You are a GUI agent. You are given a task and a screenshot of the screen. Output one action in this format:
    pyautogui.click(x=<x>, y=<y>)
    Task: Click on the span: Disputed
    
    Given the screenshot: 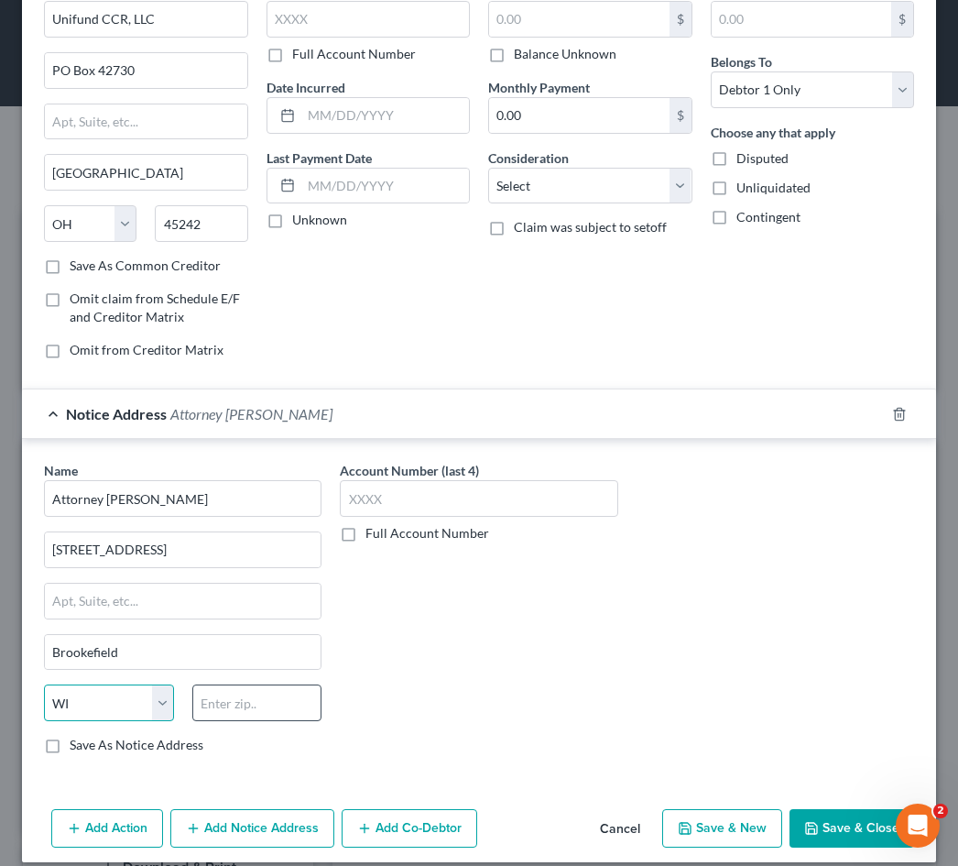 What is the action you would take?
    pyautogui.click(x=762, y=158)
    